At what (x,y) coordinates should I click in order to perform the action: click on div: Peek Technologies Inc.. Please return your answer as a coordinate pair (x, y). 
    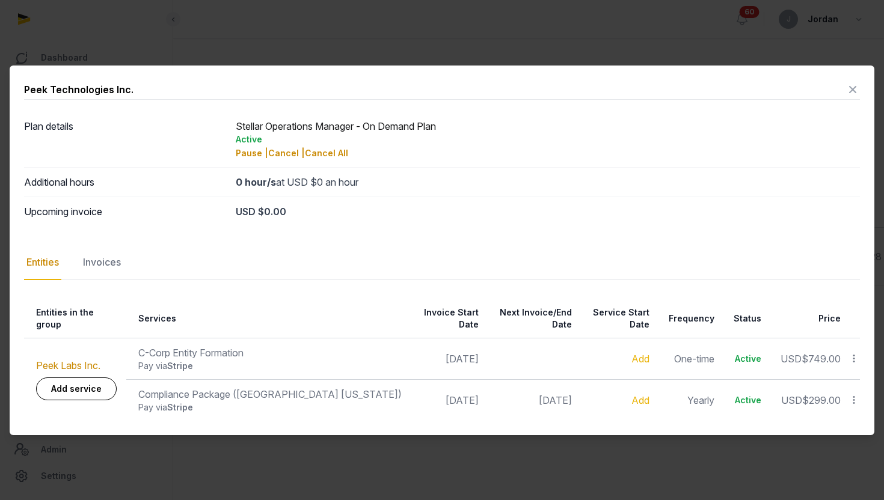
    Looking at the image, I should click on (79, 90).